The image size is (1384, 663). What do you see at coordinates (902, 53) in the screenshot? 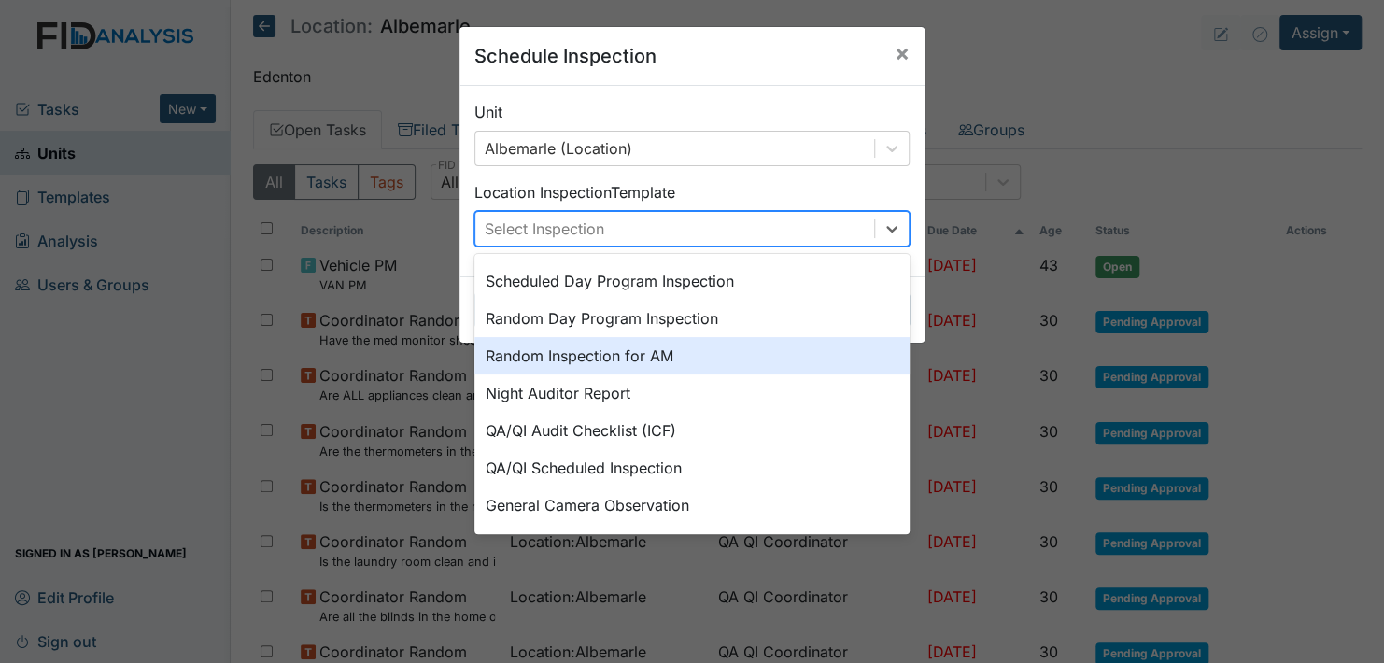
I see `button: Close` at bounding box center [902, 53].